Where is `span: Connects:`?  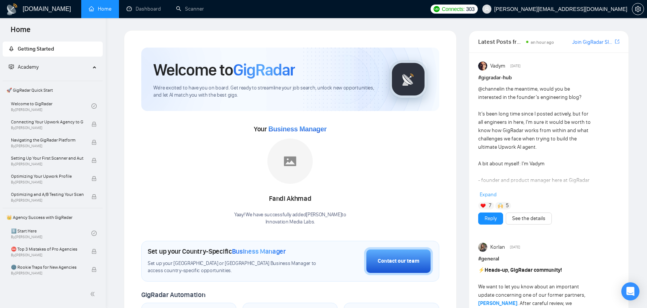 span: Connects: is located at coordinates (453, 9).